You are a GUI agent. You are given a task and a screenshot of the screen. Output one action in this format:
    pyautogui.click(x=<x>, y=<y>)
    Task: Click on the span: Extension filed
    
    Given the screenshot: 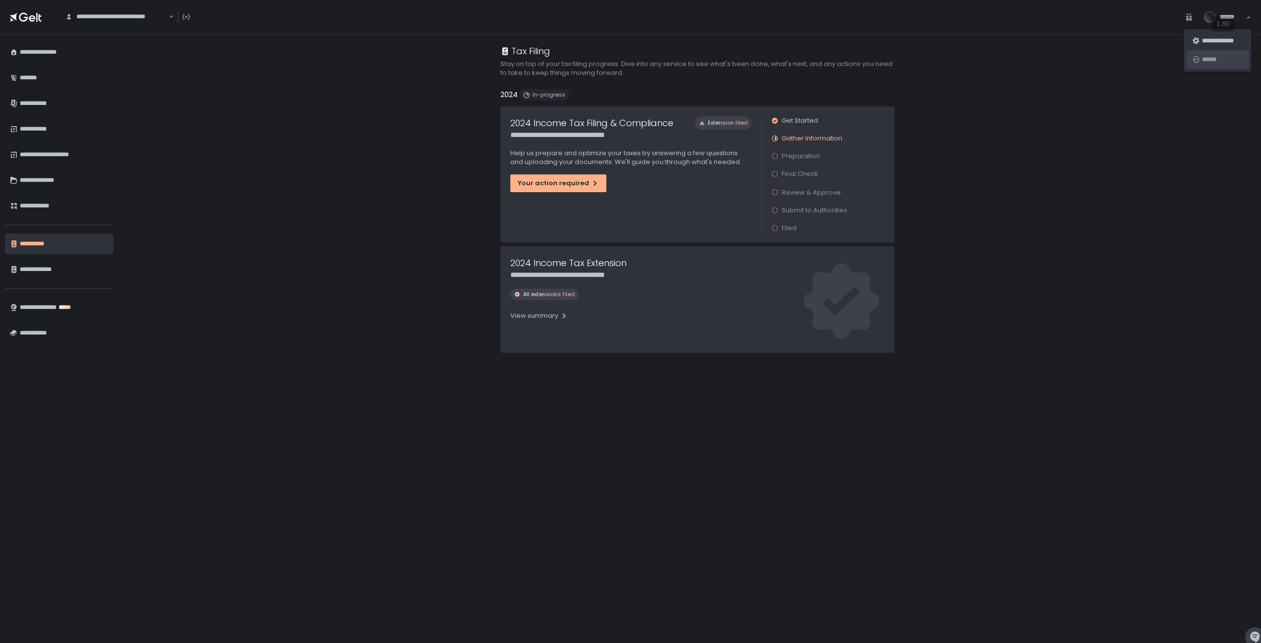 What is the action you would take?
    pyautogui.click(x=727, y=123)
    